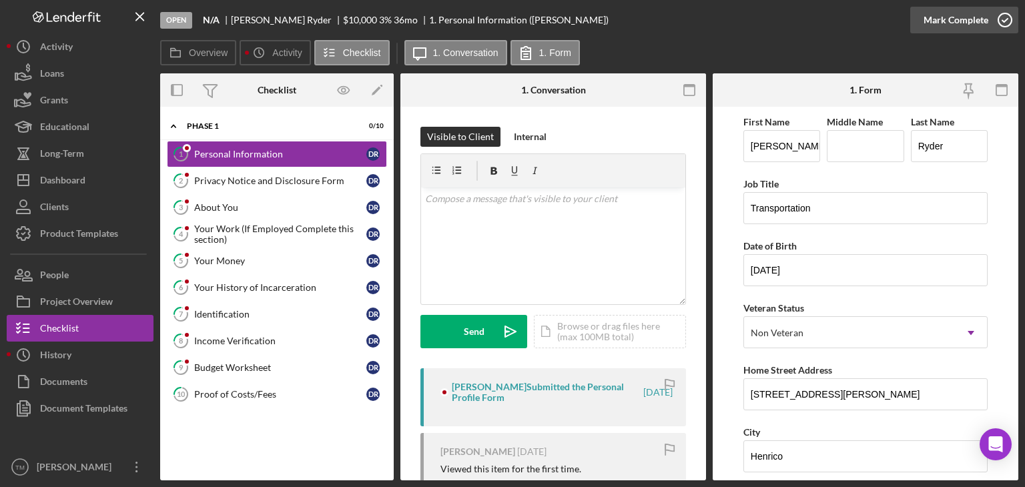 This screenshot has height=487, width=1025. What do you see at coordinates (474, 332) in the screenshot?
I see `button: Send` at bounding box center [474, 332].